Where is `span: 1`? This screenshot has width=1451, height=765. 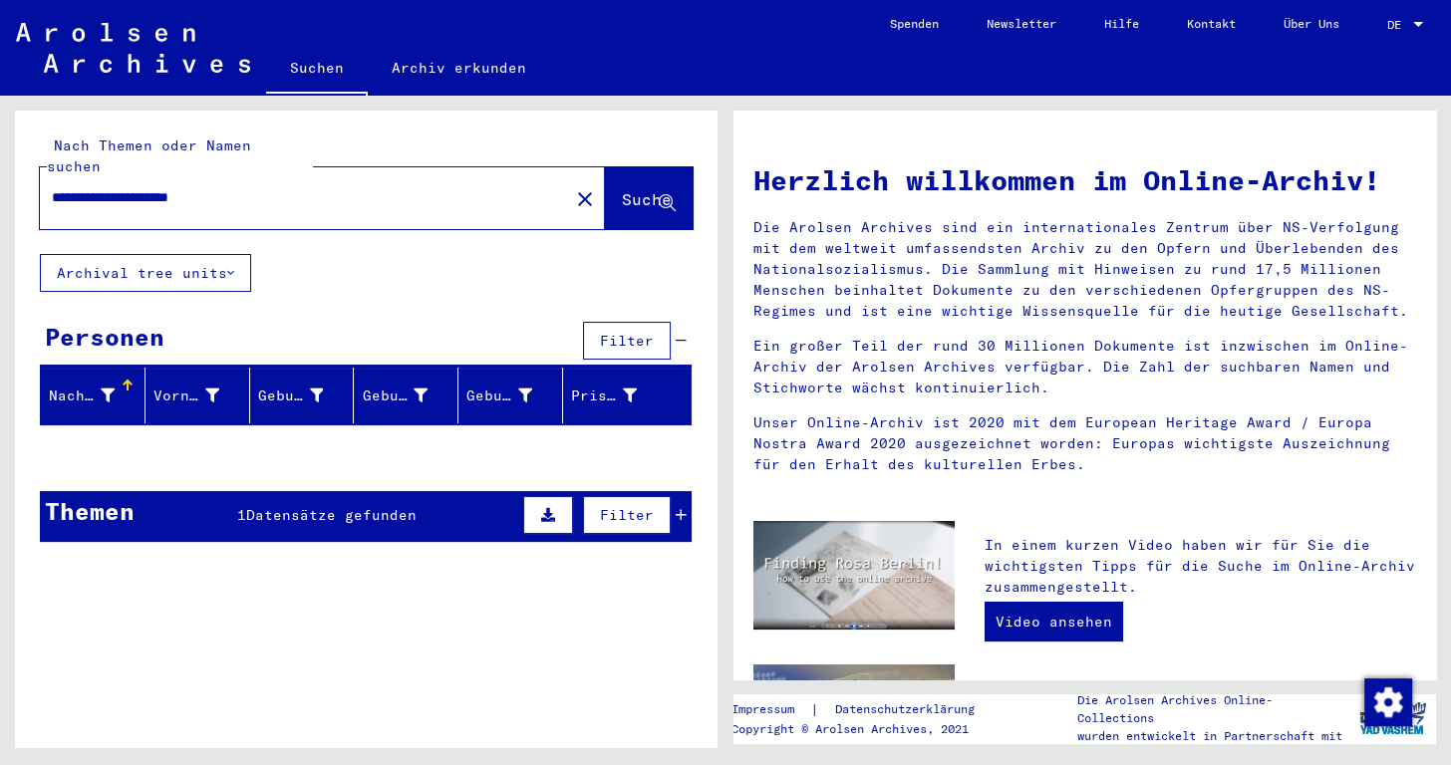
span: 1 is located at coordinates (241, 515).